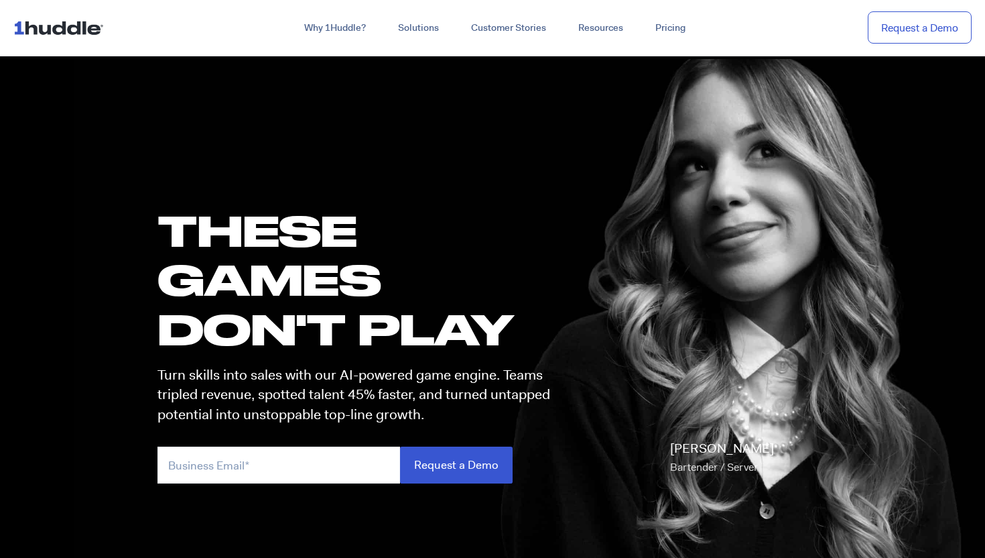 Image resolution: width=985 pixels, height=558 pixels. Describe the element at coordinates (670, 28) in the screenshot. I see `a: Pricing` at that location.